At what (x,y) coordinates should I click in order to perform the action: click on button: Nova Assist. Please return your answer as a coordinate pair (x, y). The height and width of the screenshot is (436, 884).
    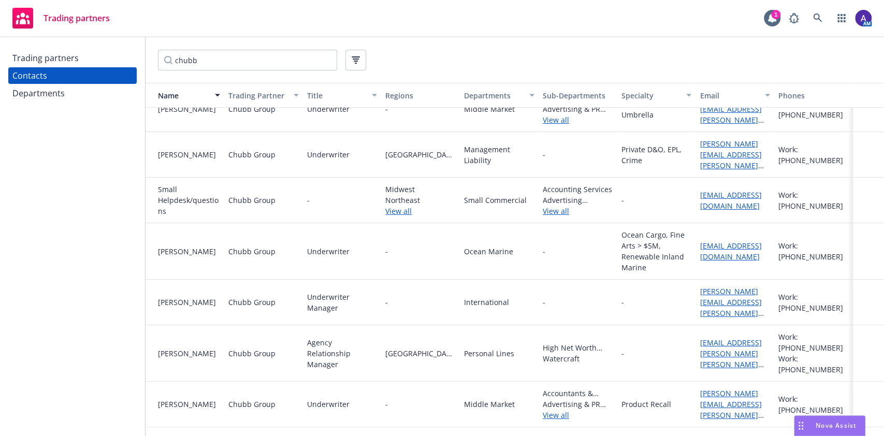
    Looking at the image, I should click on (829, 426).